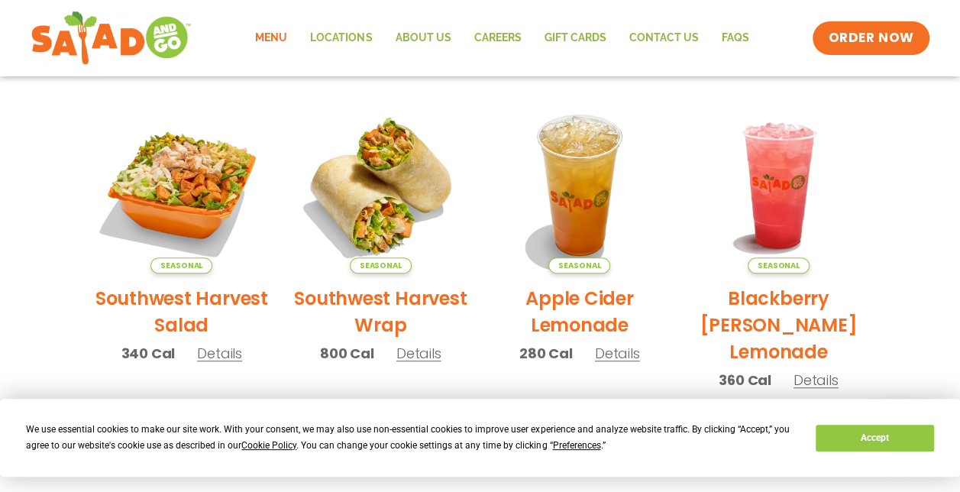  Describe the element at coordinates (871, 38) in the screenshot. I see `span: ORDER NOW` at that location.